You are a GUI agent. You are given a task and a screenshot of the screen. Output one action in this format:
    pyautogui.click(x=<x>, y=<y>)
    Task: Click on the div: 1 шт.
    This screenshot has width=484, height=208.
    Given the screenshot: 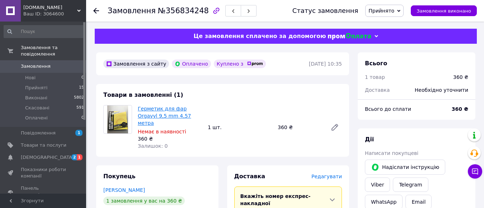 What is the action you would take?
    pyautogui.click(x=240, y=127)
    